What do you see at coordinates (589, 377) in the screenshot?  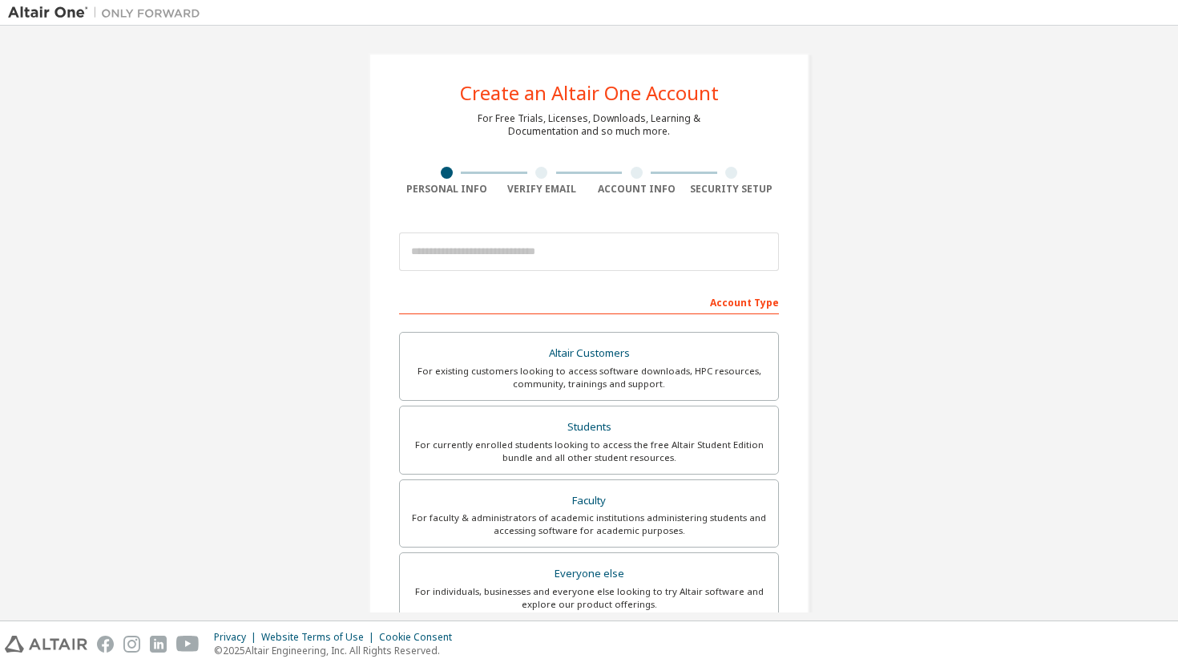 I see `div: For existing customers looking to access software downloads, HPC resources, community, trainings ...` at bounding box center [589, 377].